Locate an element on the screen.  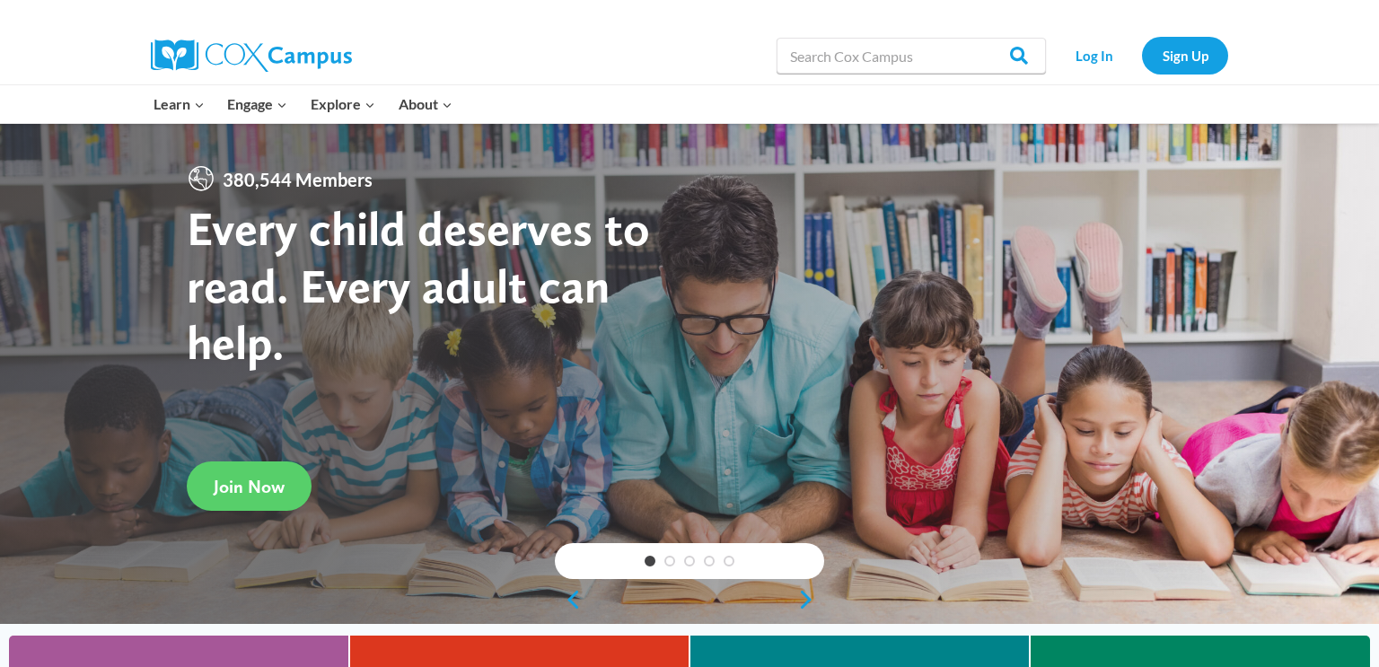
strong: Every child deserves to read. Every adult can help. is located at coordinates (418, 285).